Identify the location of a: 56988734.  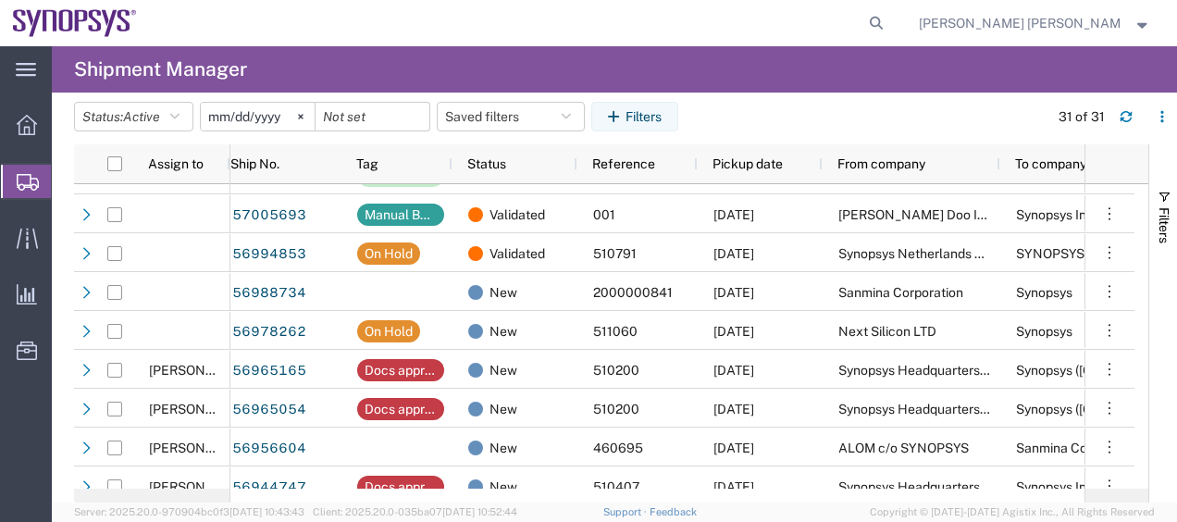
(269, 293).